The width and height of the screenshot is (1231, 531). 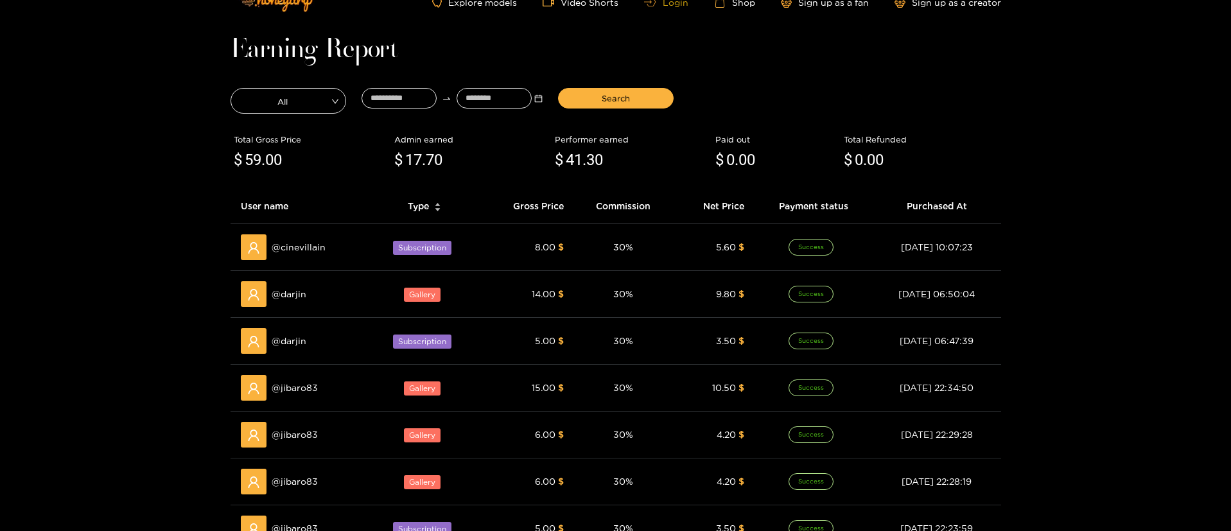 I want to click on span: .30, so click(x=593, y=160).